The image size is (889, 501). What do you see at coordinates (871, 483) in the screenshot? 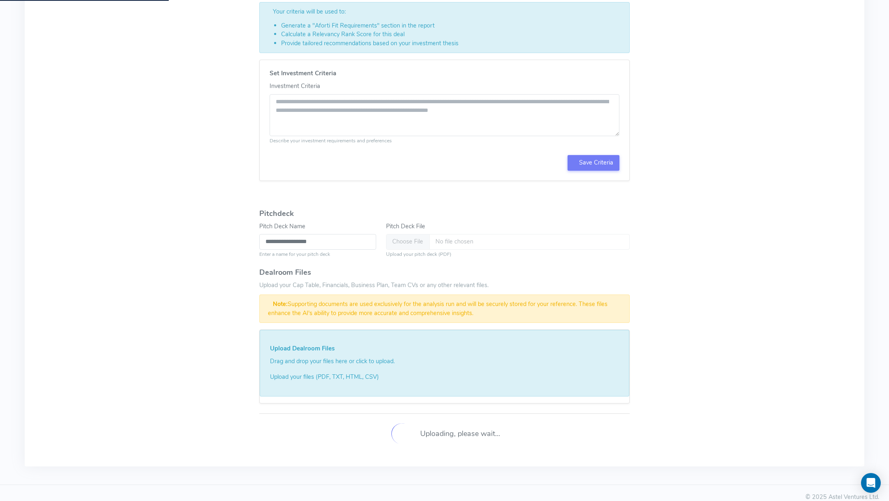
I see `div: Open Intercom Messenger` at bounding box center [871, 483].